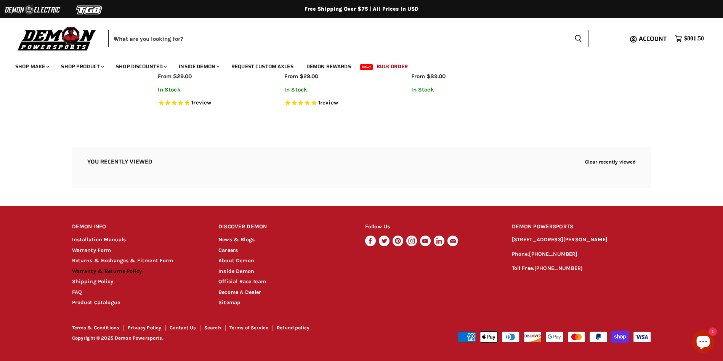  Describe the element at coordinates (431, 227) in the screenshot. I see `h2: Follow Us` at that location.